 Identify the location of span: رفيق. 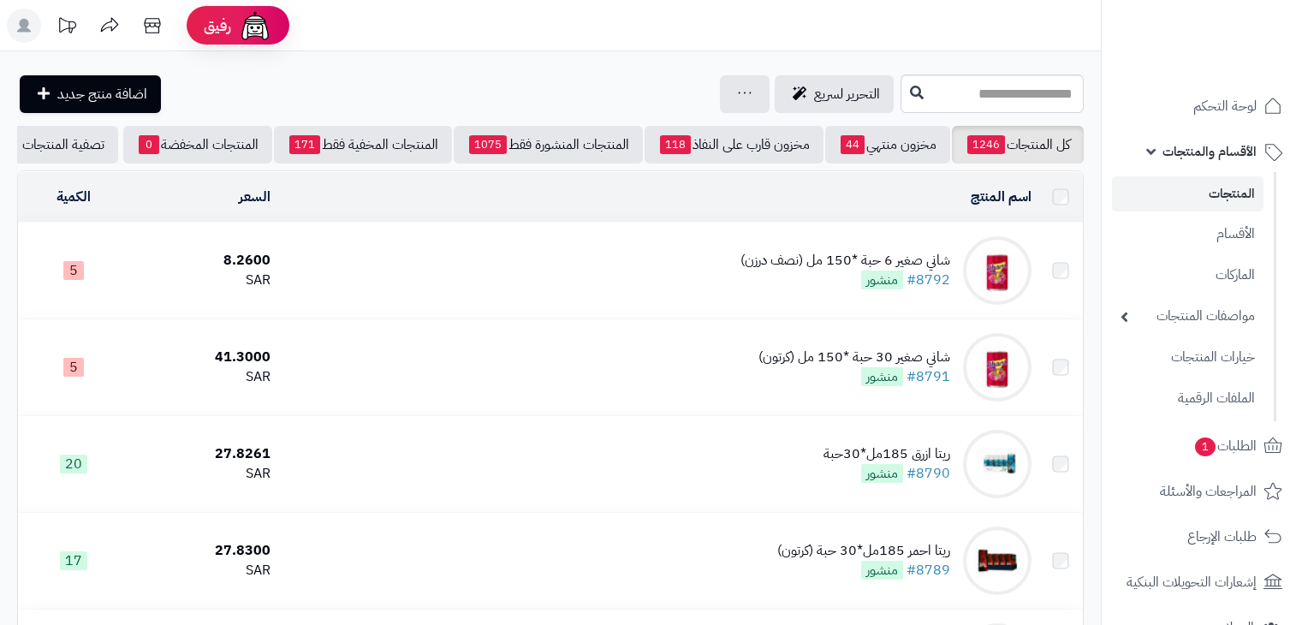
(217, 26).